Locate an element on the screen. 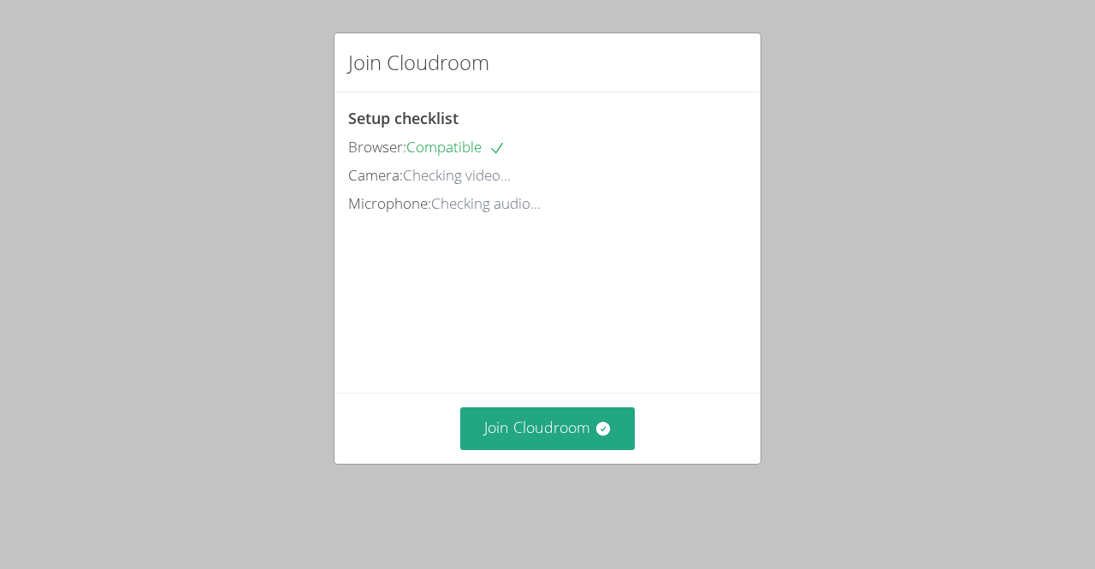 The height and width of the screenshot is (569, 1095). span: Setup checklist is located at coordinates (403, 118).